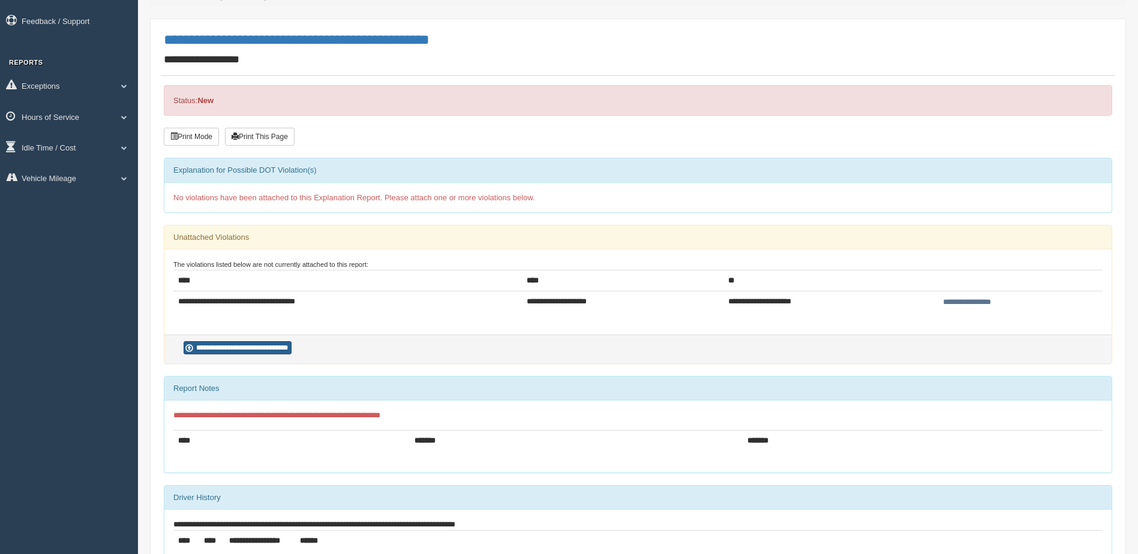  I want to click on div: Unattached Violations, so click(638, 238).